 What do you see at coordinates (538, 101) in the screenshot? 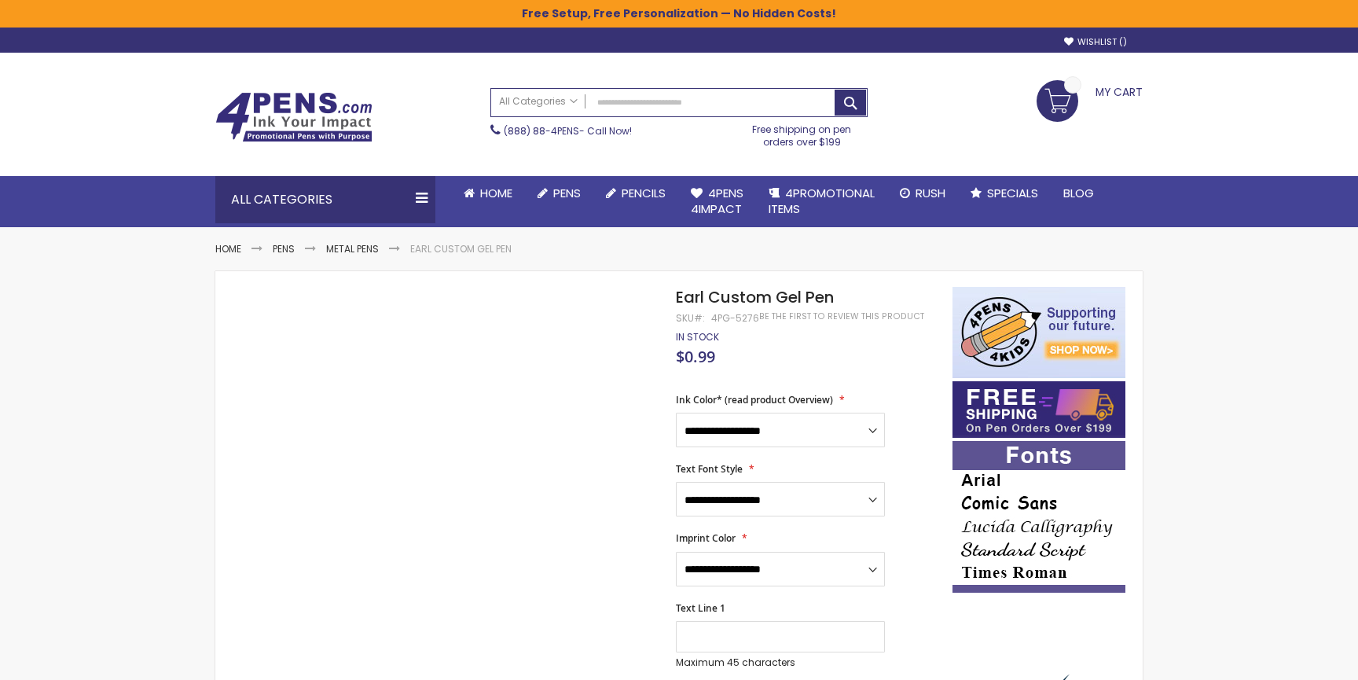
I see `a: All Categories` at bounding box center [538, 101].